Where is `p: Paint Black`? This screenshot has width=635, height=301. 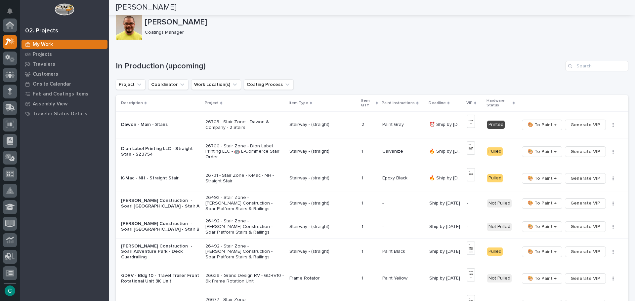 p: Paint Black is located at coordinates (394, 251).